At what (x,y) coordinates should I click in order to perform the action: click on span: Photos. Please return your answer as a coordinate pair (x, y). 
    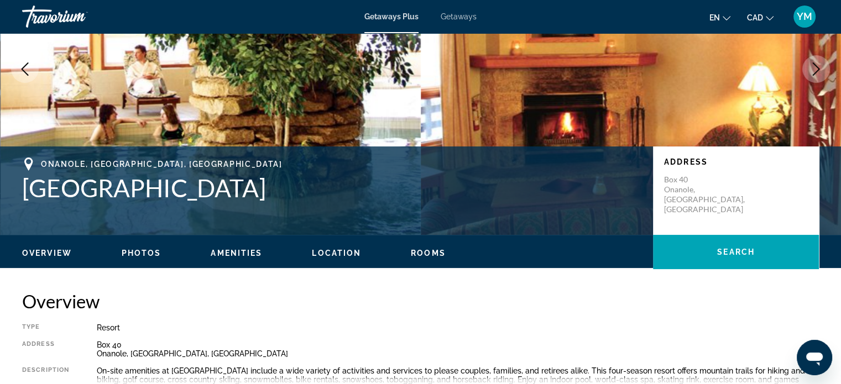
    Looking at the image, I should click on (141, 253).